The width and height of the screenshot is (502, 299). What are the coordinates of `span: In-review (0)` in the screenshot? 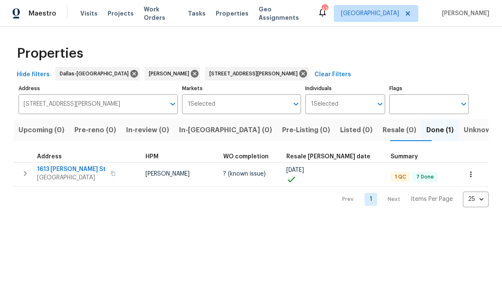 It's located at (148, 130).